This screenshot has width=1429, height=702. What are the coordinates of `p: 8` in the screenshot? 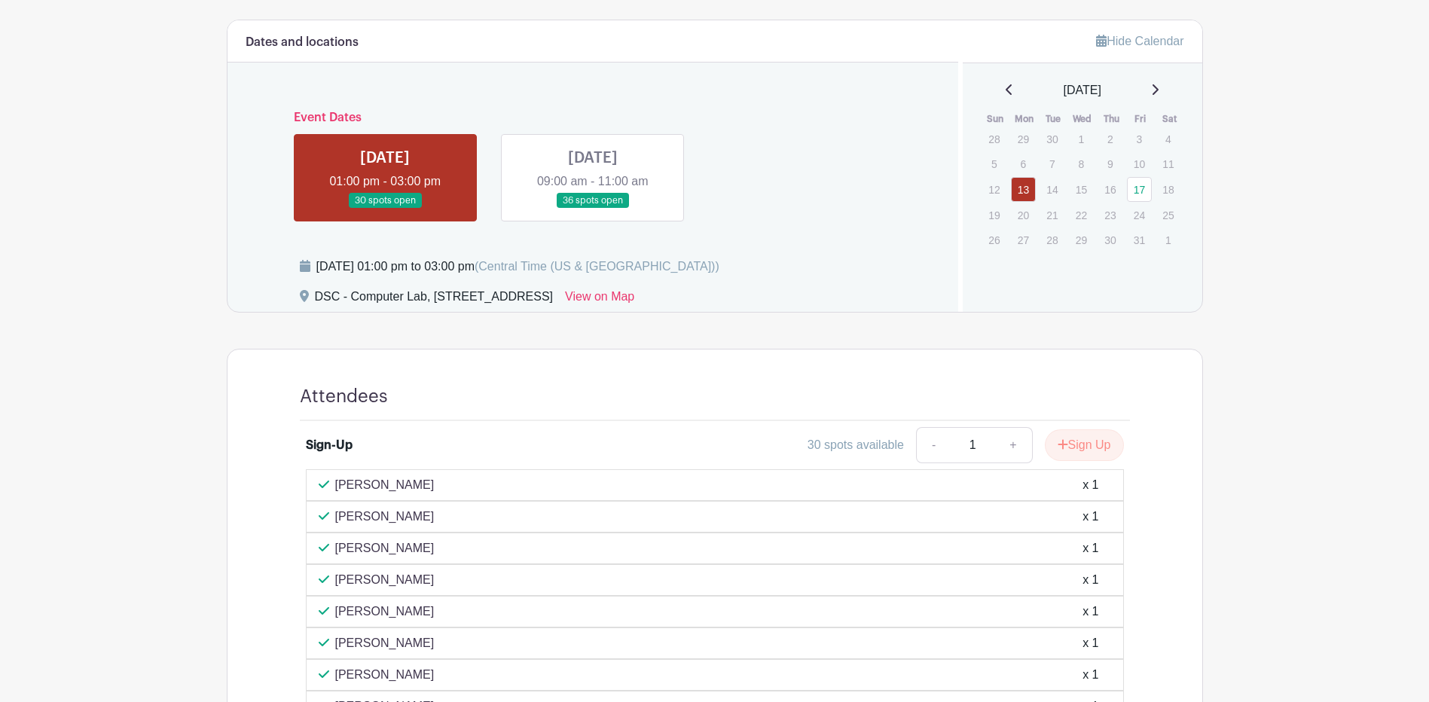 It's located at (1081, 163).